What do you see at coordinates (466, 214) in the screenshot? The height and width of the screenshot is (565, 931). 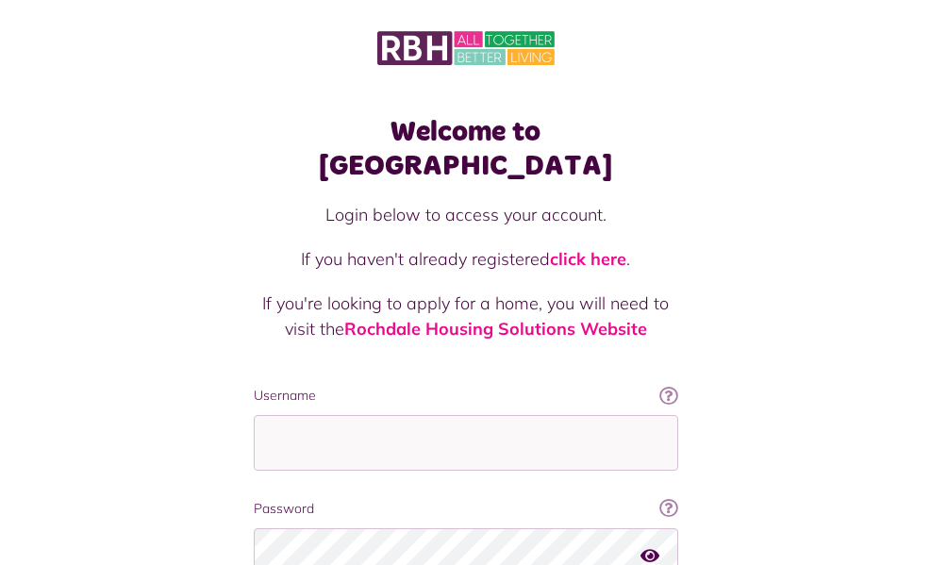 I see `p: Login below to access your account.` at bounding box center [466, 214].